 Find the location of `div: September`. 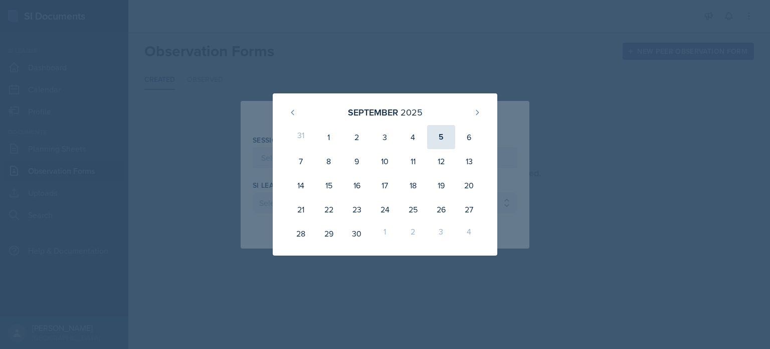

div: September is located at coordinates (373, 112).